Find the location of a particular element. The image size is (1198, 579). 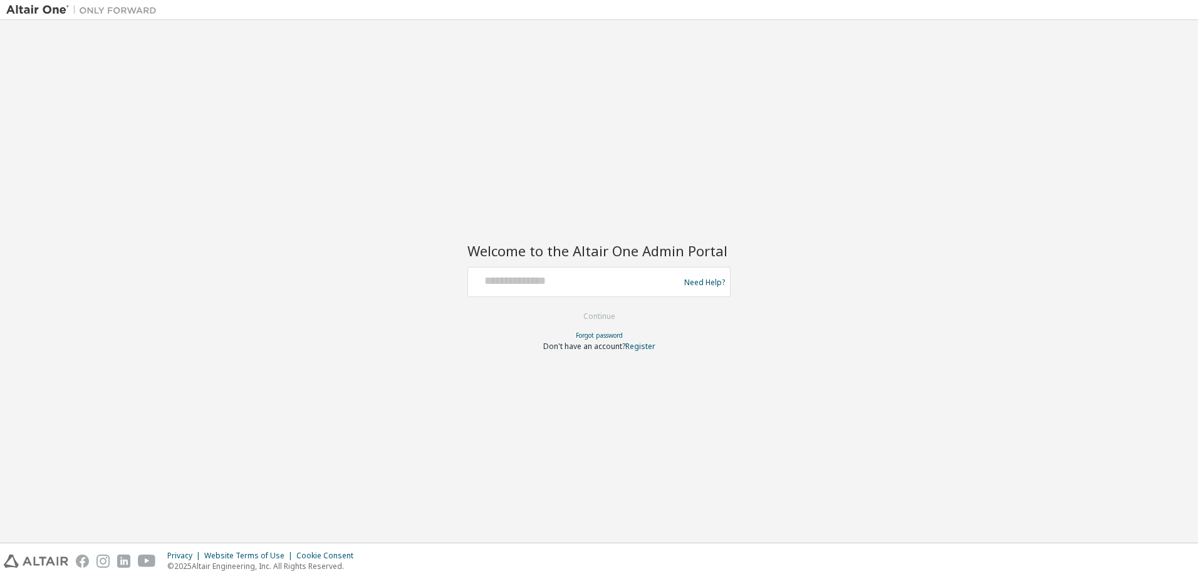

a: Forgot password is located at coordinates (599, 335).